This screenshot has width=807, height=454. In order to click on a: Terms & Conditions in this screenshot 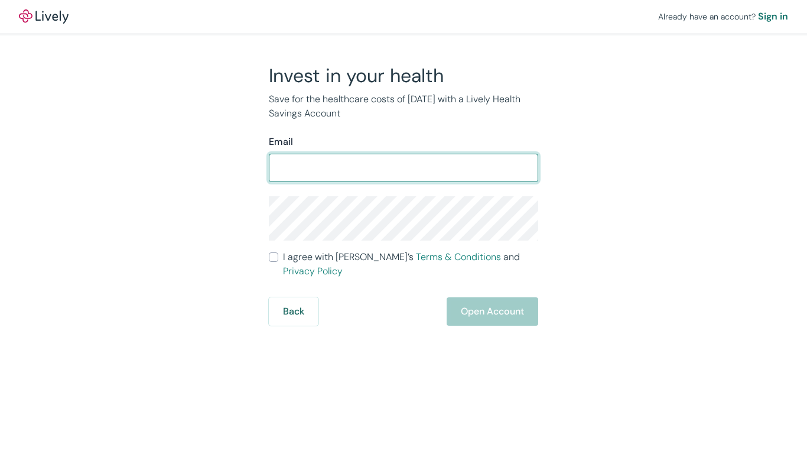, I will do `click(459, 257)`.